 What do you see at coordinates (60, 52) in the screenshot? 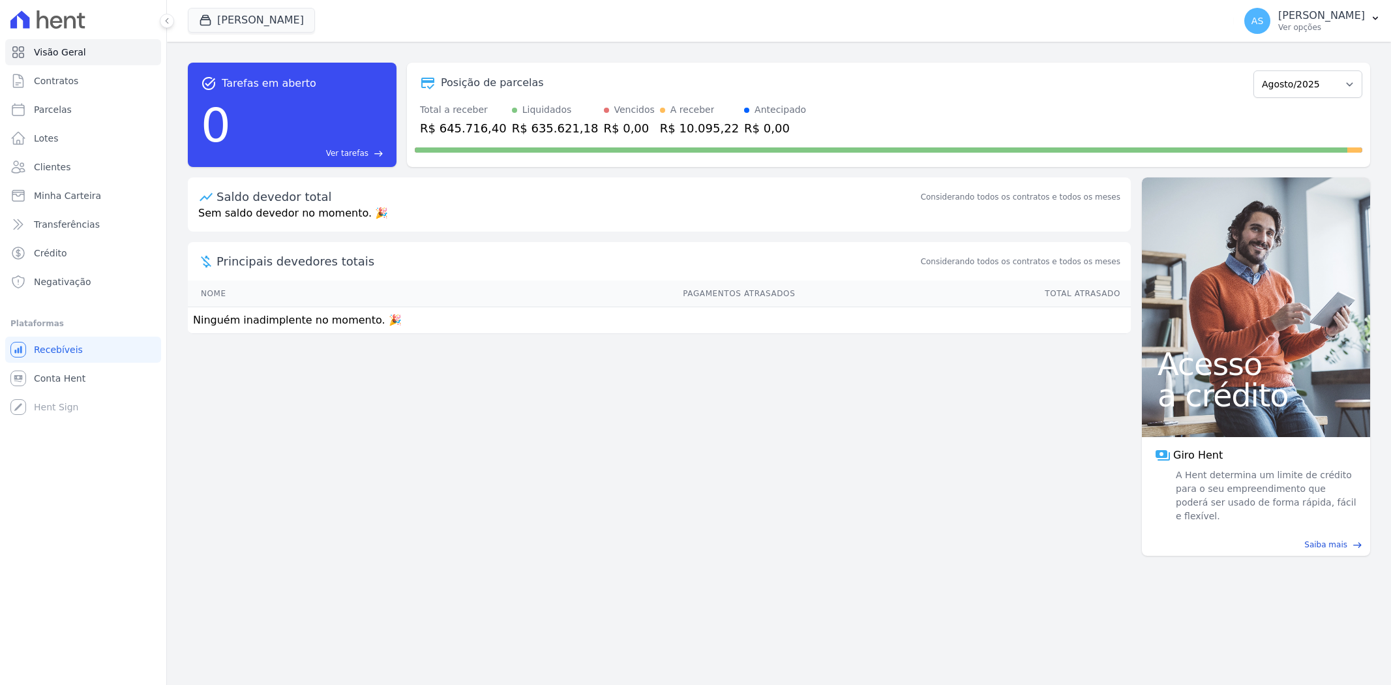
I see `span: Visão Geral` at bounding box center [60, 52].